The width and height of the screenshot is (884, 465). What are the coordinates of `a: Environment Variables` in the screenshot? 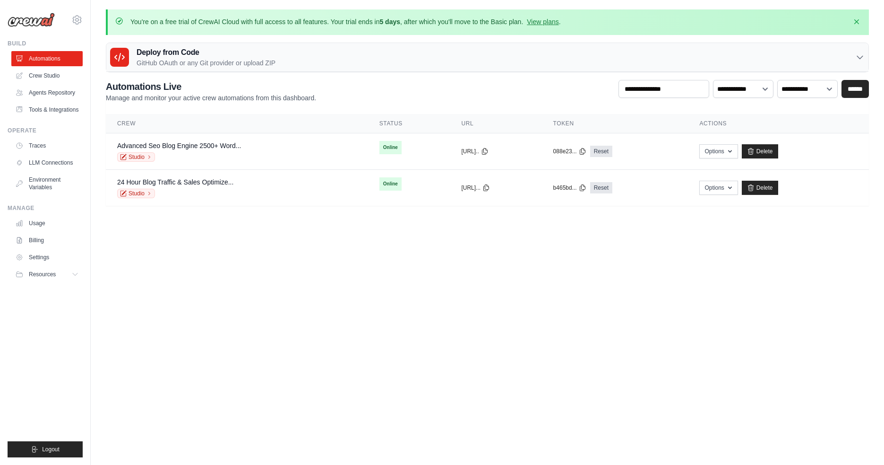 It's located at (47, 183).